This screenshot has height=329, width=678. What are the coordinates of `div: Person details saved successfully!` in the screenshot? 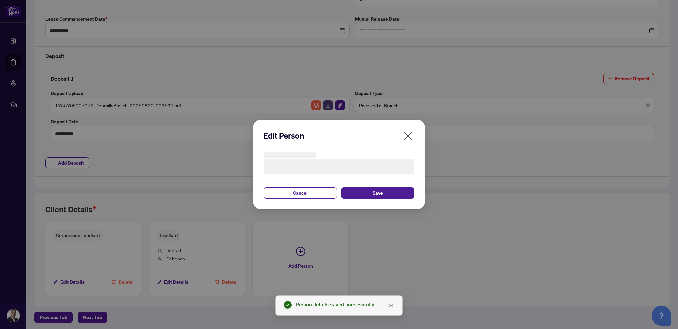 It's located at (345, 305).